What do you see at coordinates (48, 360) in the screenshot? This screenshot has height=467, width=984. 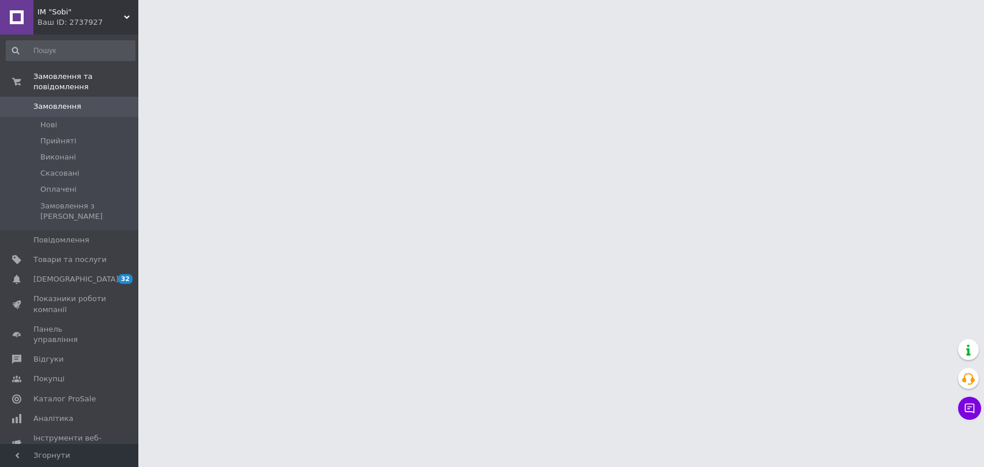 I see `span: Відгуки` at bounding box center [48, 360].